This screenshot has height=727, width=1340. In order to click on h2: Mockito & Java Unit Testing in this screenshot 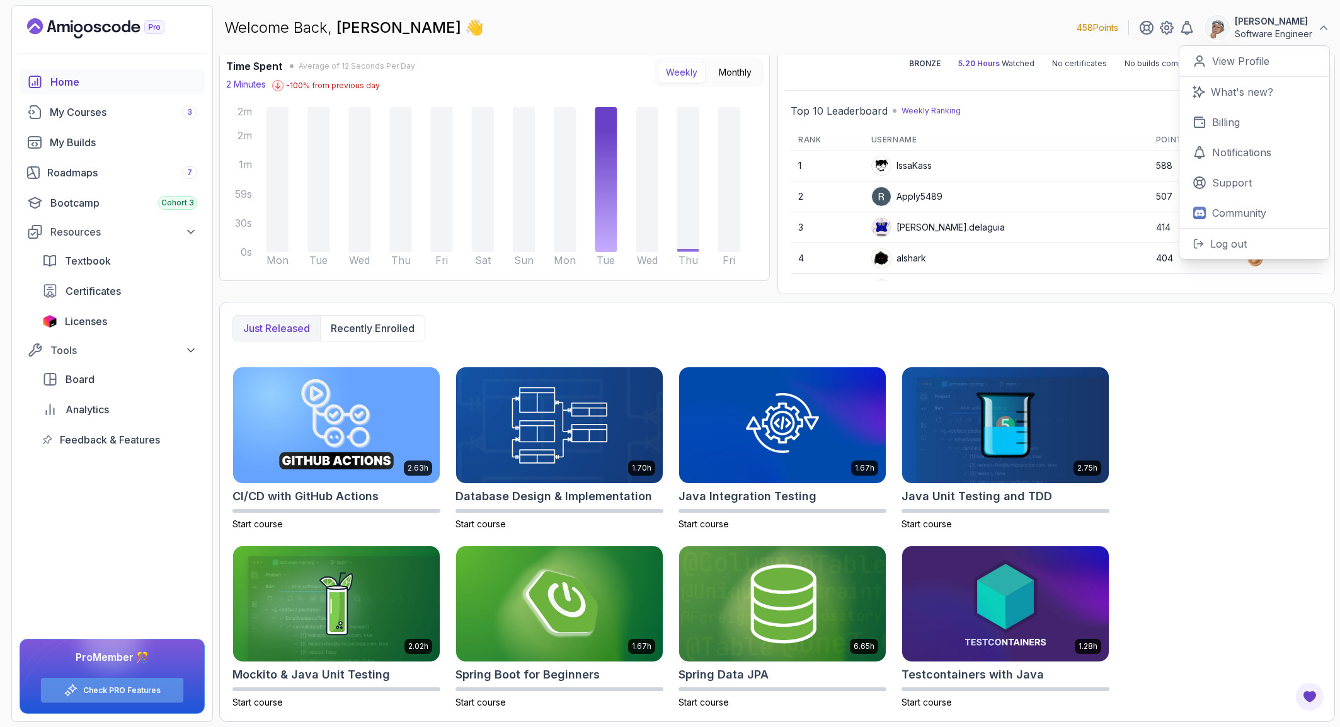, I will do `click(311, 675)`.